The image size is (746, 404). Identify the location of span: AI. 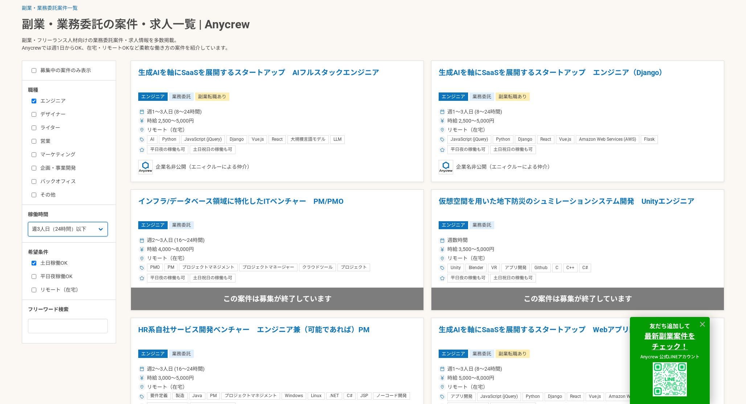
(152, 140).